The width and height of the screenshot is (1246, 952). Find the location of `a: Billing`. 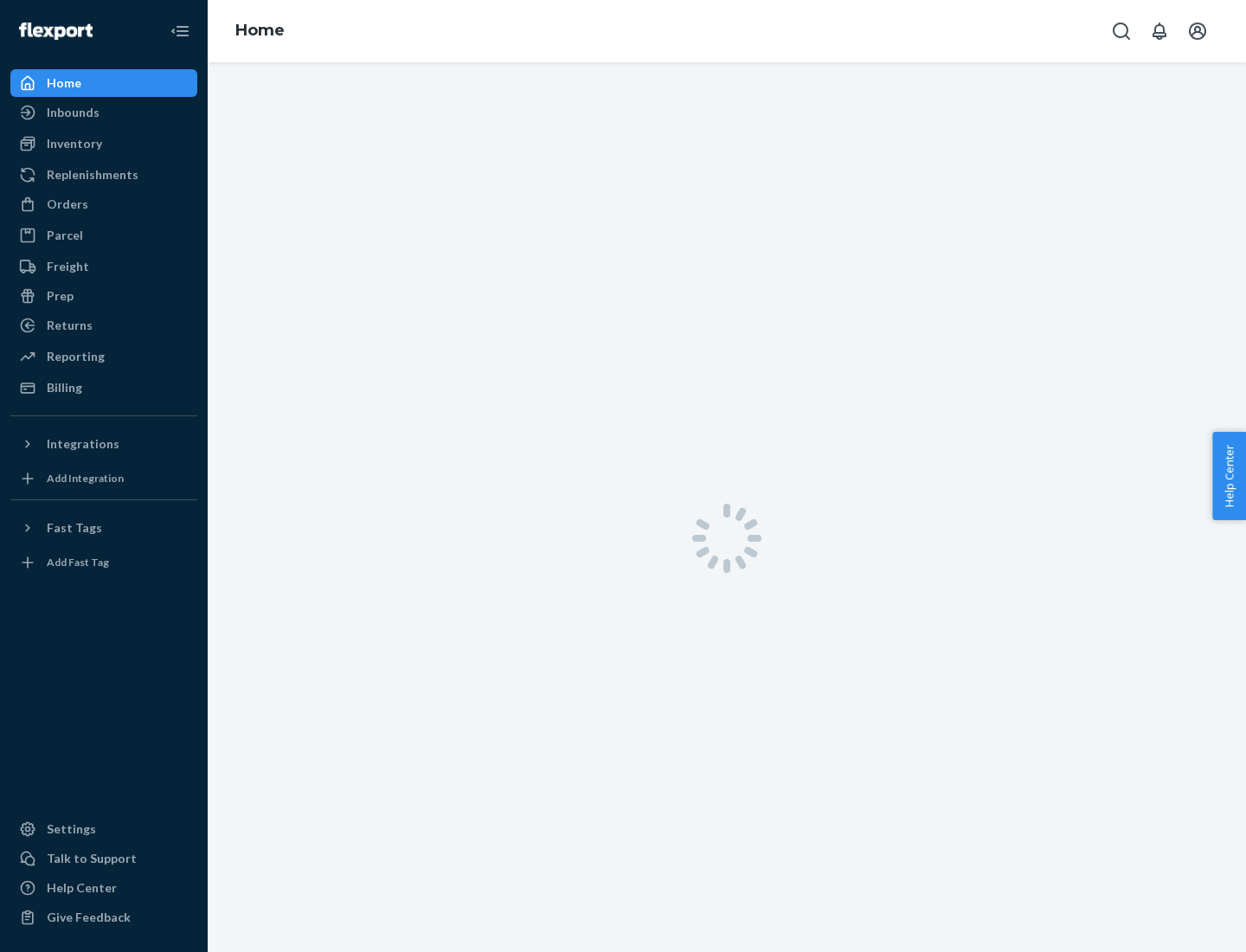

a: Billing is located at coordinates (104, 387).